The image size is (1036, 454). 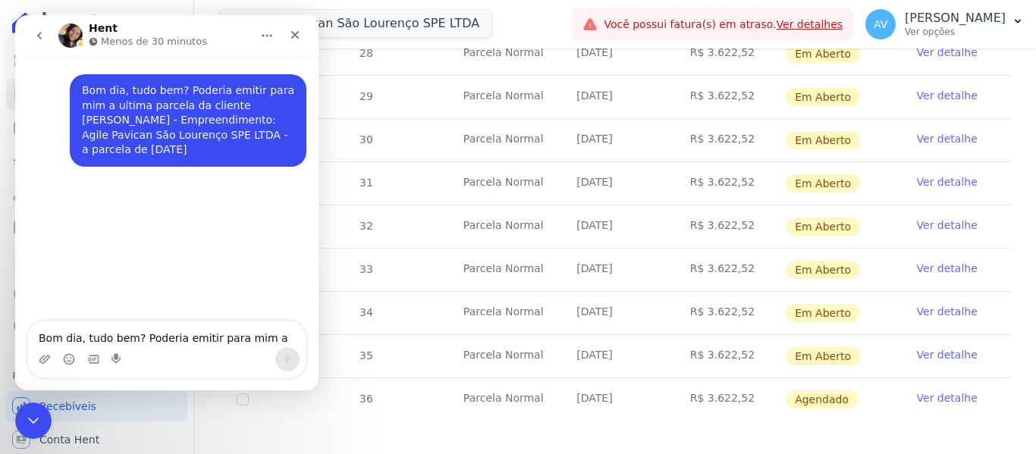 I want to click on p: Ver opções, so click(x=955, y=32).